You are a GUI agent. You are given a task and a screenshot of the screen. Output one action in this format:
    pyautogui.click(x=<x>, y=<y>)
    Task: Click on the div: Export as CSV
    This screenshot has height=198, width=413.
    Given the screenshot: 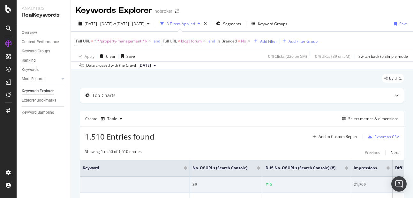 What is the action you would take?
    pyautogui.click(x=386, y=137)
    